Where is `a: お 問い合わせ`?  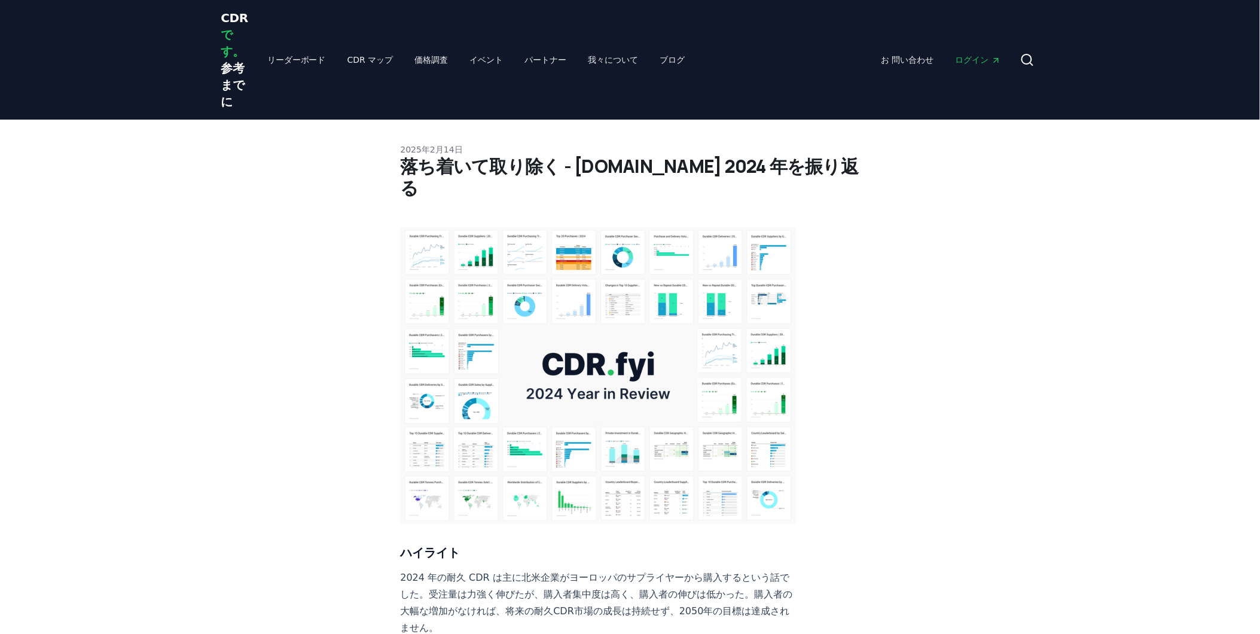 a: お 問い合わせ is located at coordinates (907, 60).